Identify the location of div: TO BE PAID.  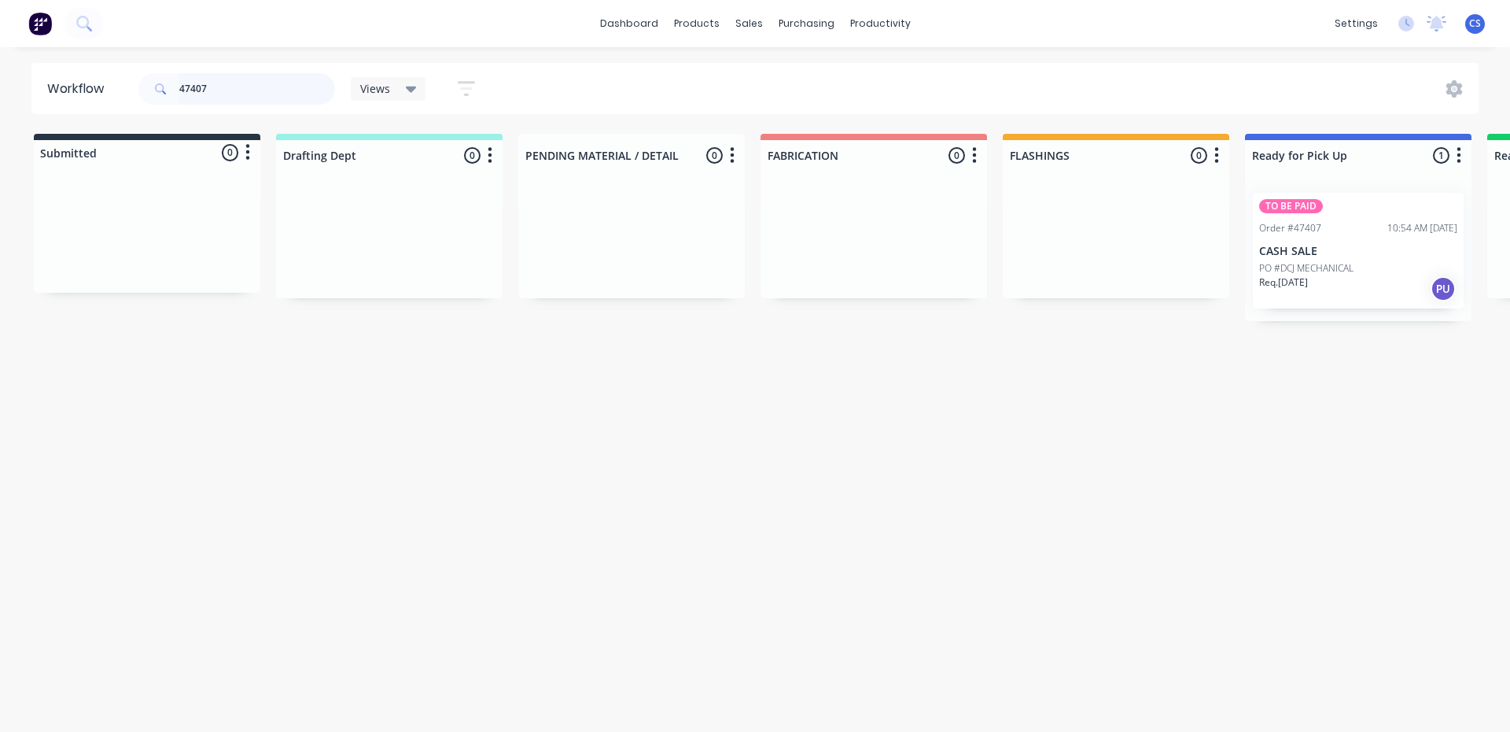
(1291, 206).